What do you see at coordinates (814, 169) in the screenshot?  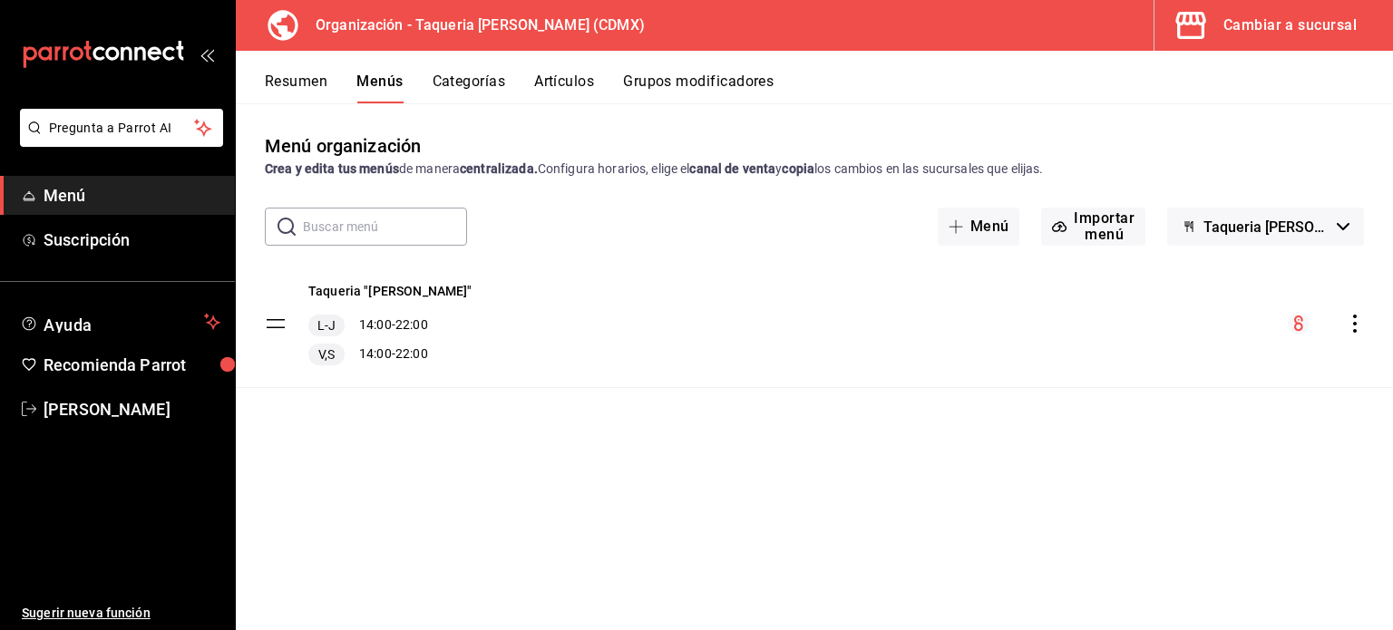 I see `div: de manera Configura horarios, elige el y los cambios en las sucursales que elijas.` at bounding box center [814, 169].